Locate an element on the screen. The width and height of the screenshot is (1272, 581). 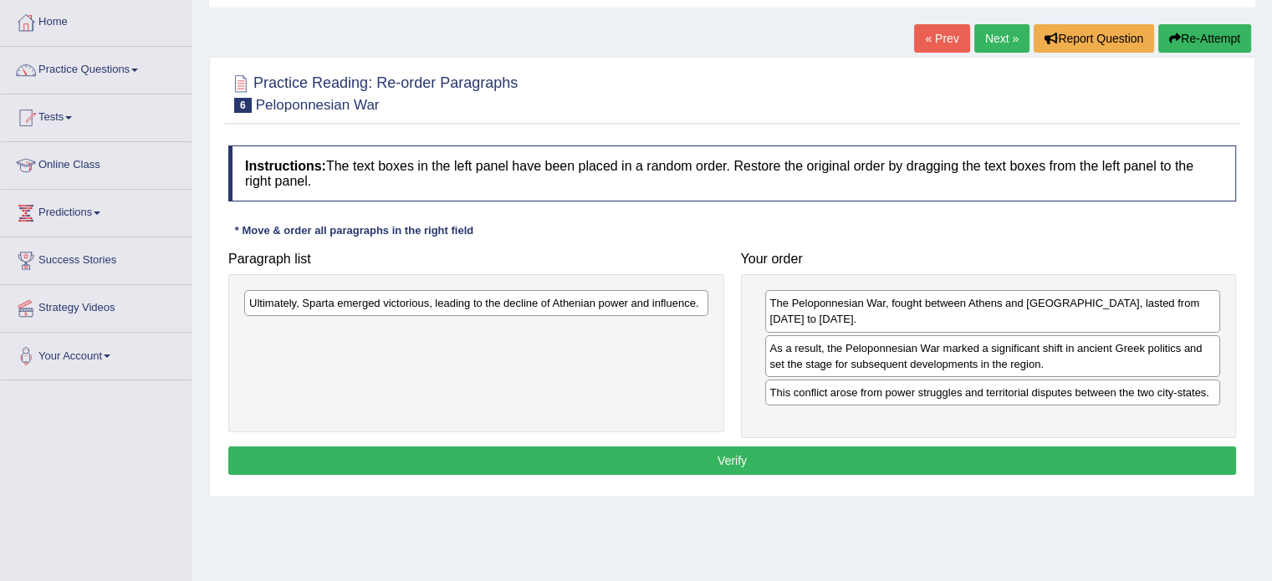
button: Re-Attempt is located at coordinates (1204, 38).